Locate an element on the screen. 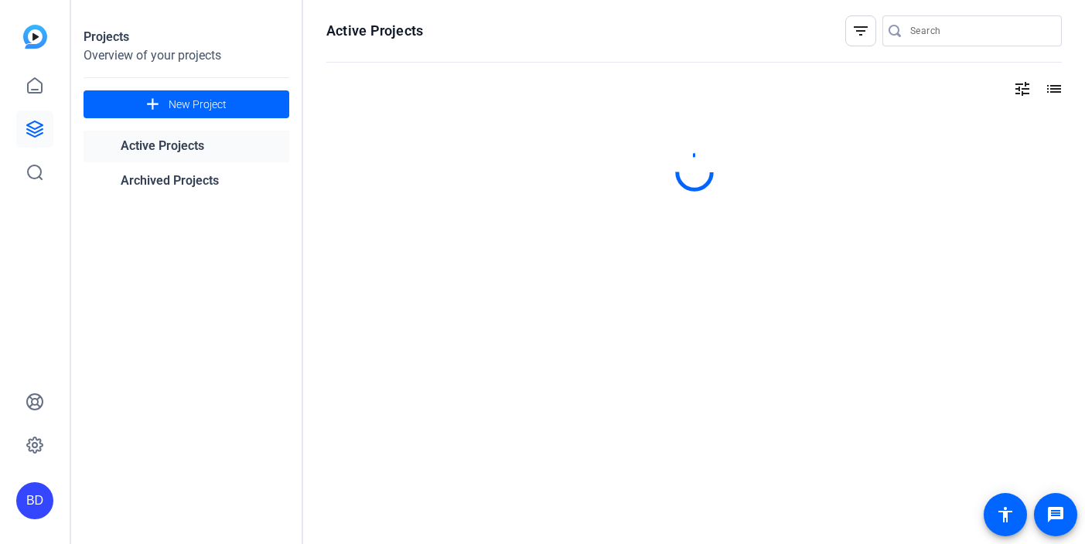 This screenshot has width=1085, height=544. img: blue-gradient.svg is located at coordinates (35, 36).